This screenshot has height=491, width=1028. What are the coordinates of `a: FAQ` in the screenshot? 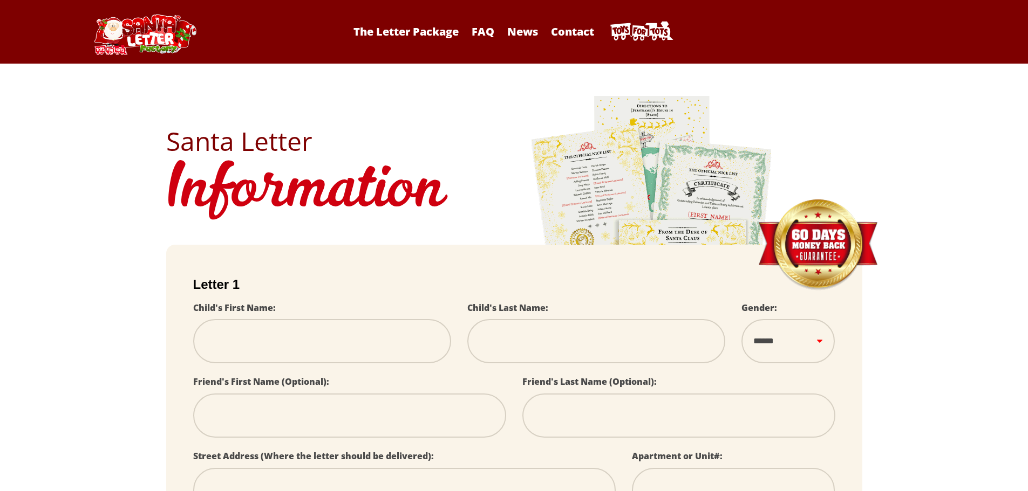 It's located at (483, 31).